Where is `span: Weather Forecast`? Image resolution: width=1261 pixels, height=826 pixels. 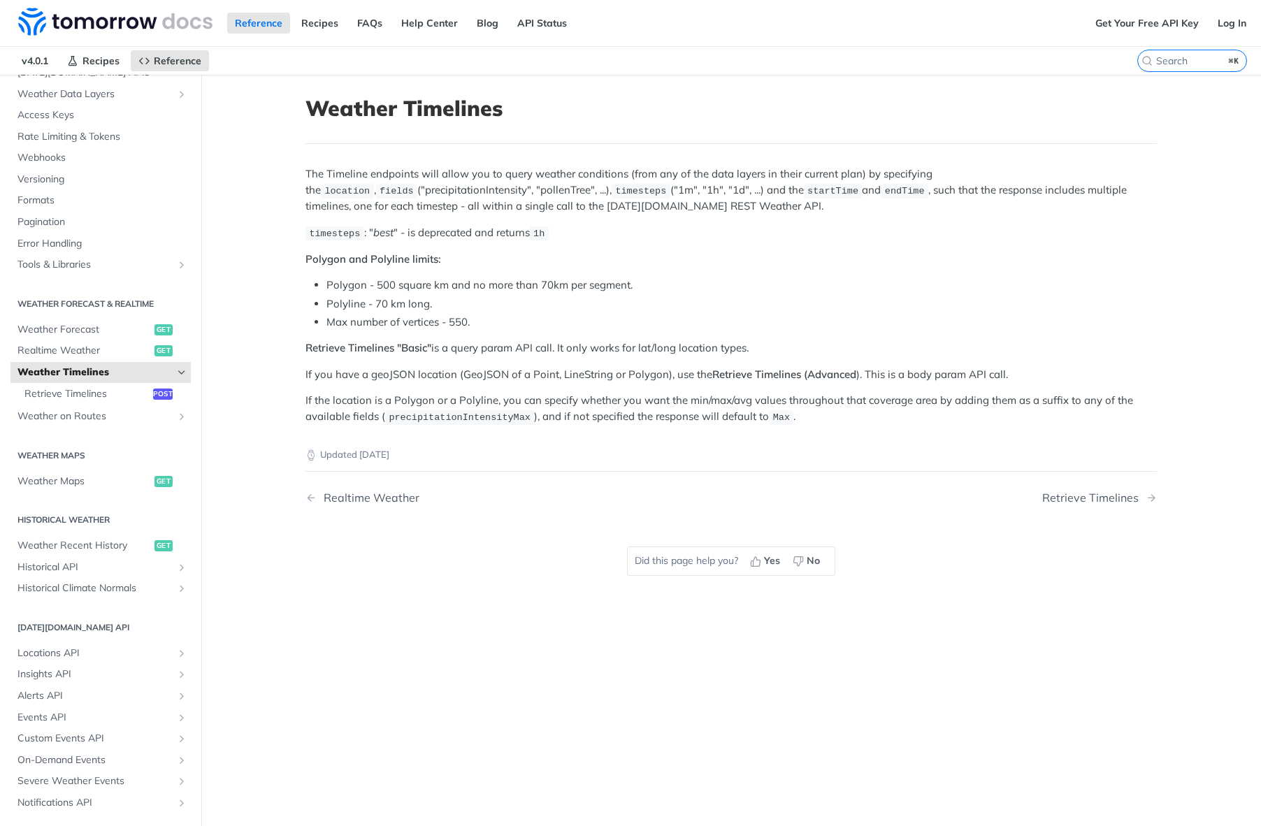 span: Weather Forecast is located at coordinates (84, 330).